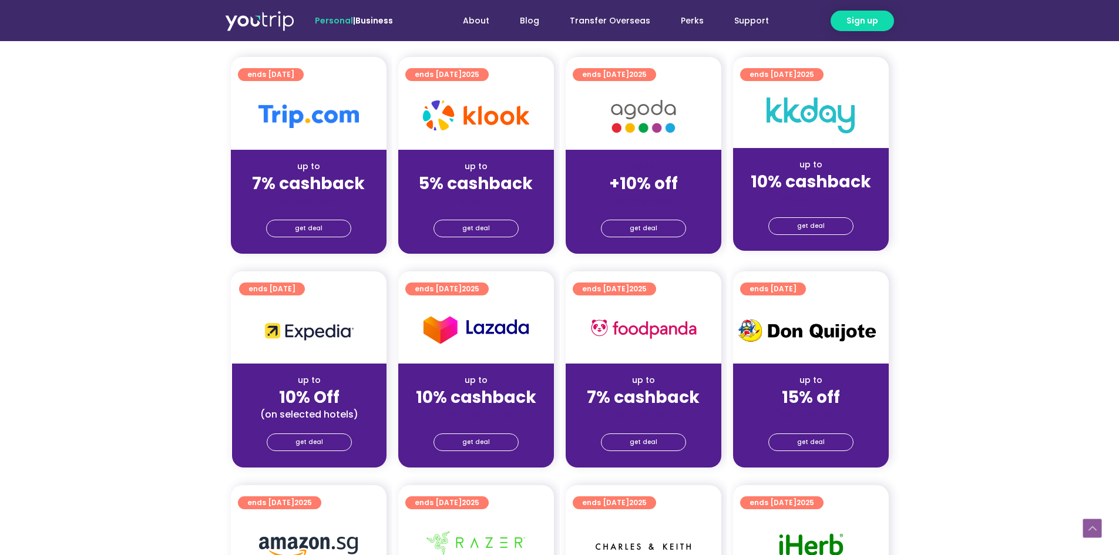 Image resolution: width=1119 pixels, height=555 pixels. Describe the element at coordinates (476, 183) in the screenshot. I see `strong: 5% cashback` at that location.